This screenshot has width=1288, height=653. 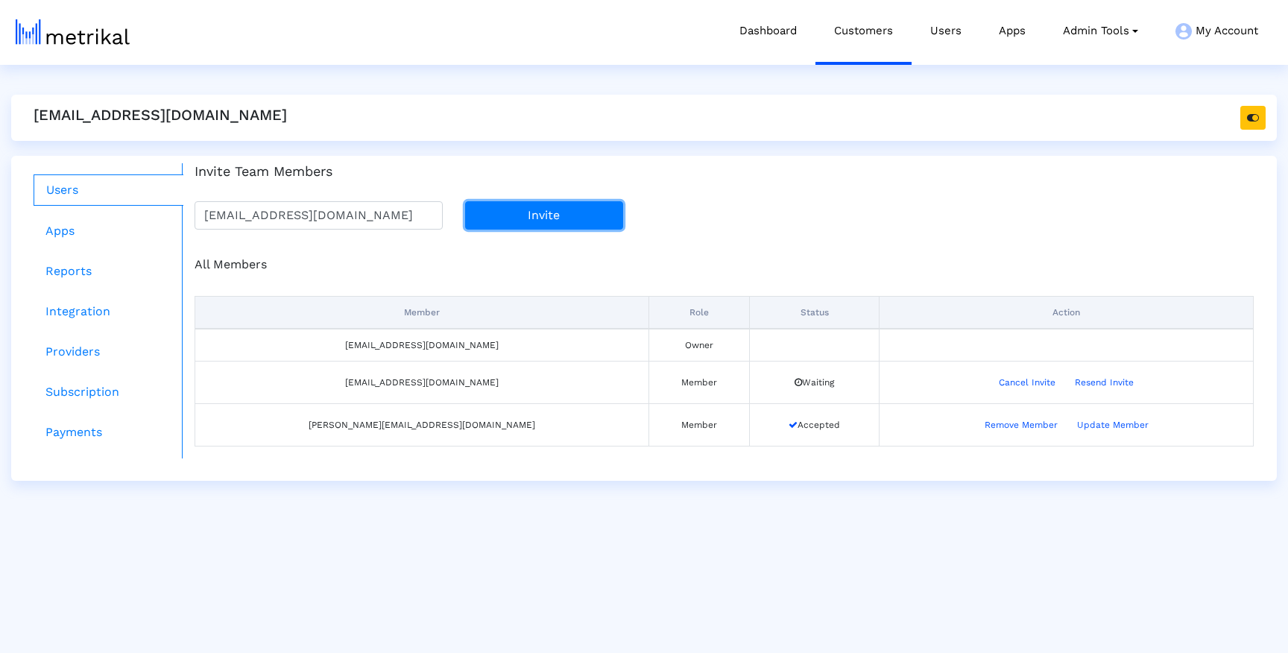 I want to click on a: Subscription, so click(x=108, y=392).